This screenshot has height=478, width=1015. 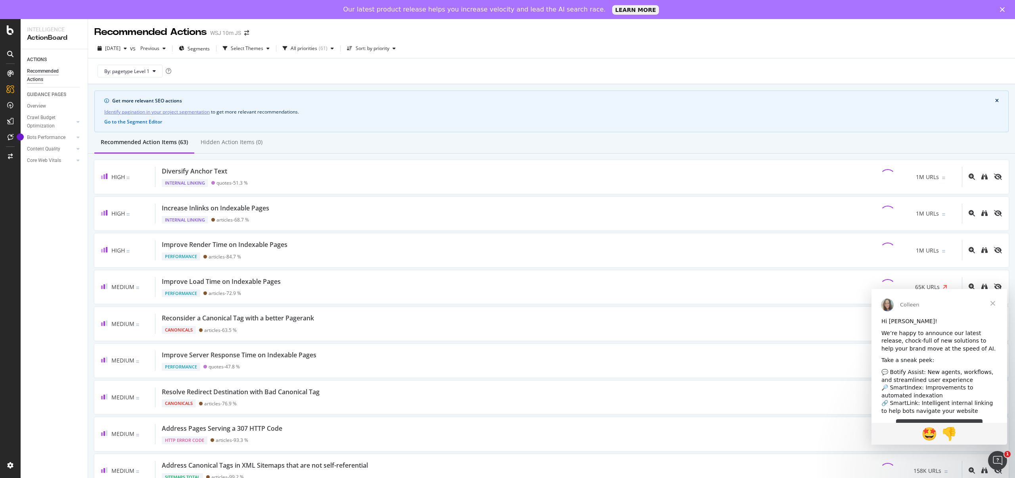 What do you see at coordinates (246, 48) in the screenshot?
I see `button: Select Themes` at bounding box center [246, 48].